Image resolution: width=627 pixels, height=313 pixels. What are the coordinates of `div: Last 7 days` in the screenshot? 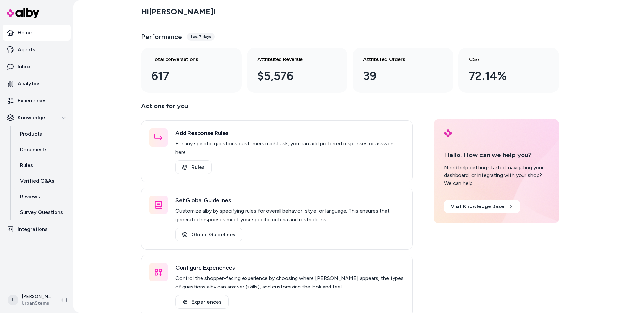 It's located at (201, 37).